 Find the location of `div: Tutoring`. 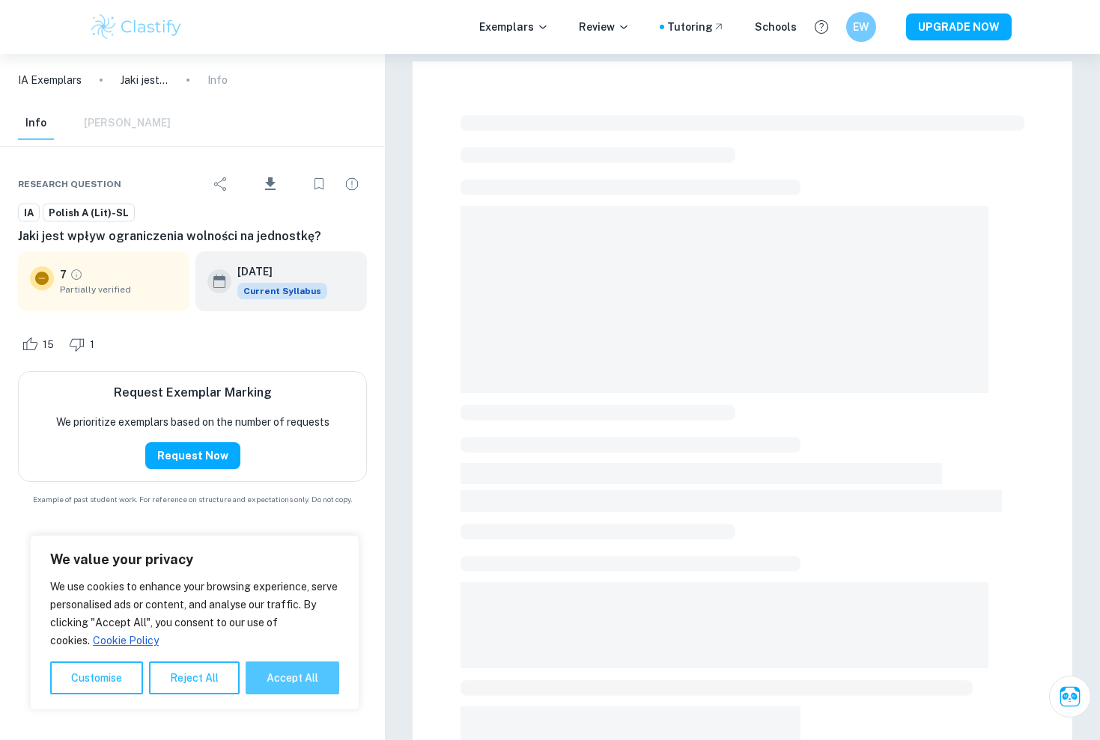

div: Tutoring is located at coordinates (695, 27).